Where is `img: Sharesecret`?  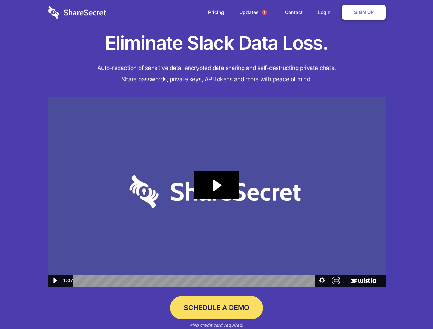 img: Sharesecret is located at coordinates (217, 192).